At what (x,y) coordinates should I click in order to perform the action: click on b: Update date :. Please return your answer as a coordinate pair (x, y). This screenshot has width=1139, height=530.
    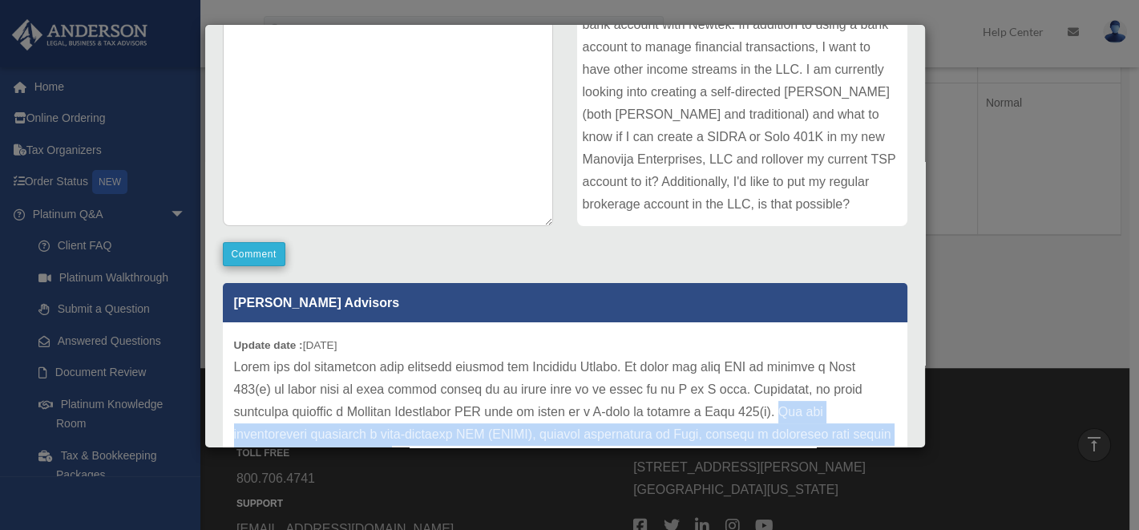
    Looking at the image, I should click on (269, 345).